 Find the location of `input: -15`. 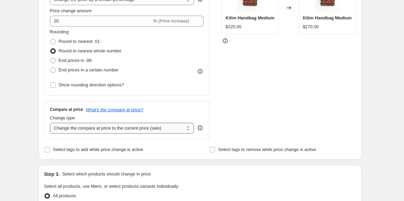

input: -15 is located at coordinates (101, 21).